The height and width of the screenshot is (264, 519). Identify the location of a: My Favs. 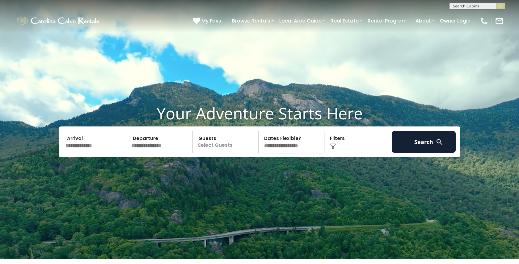
(208, 21).